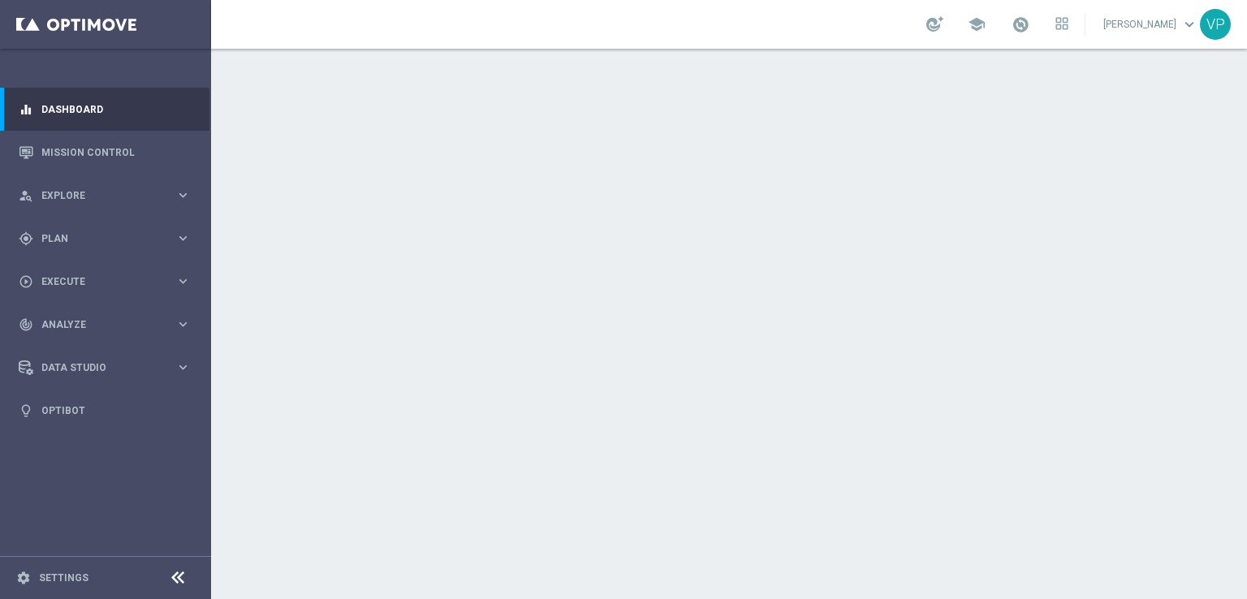 The width and height of the screenshot is (1247, 599). I want to click on button: lightbulb Optibot, so click(105, 411).